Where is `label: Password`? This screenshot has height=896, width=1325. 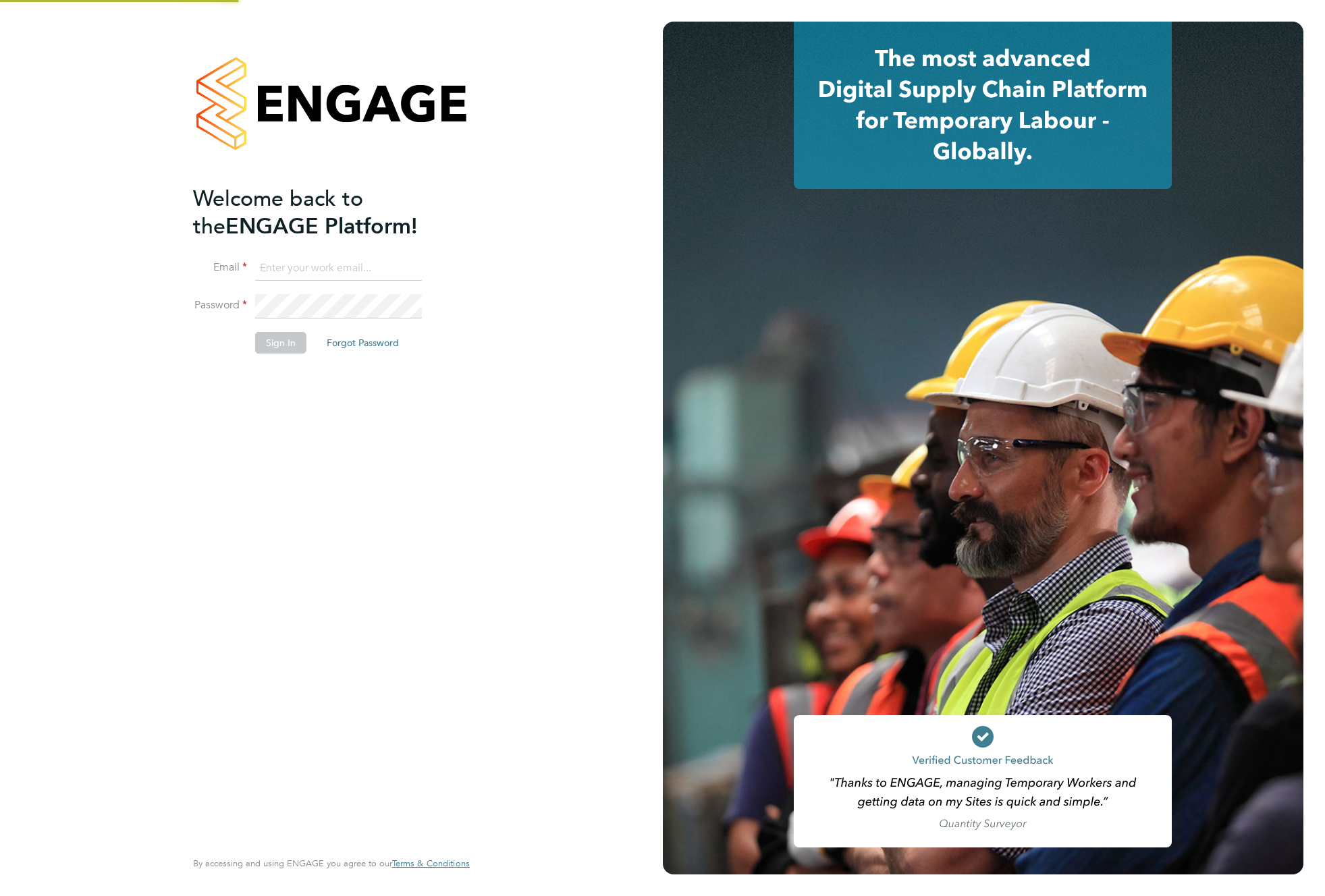 label: Password is located at coordinates (220, 305).